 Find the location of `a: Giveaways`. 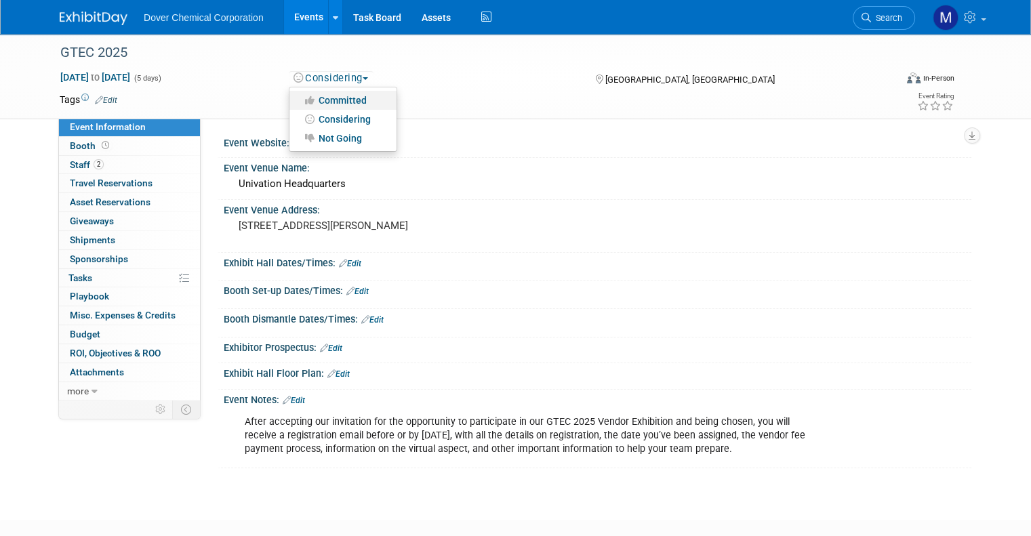

a: Giveaways is located at coordinates (129, 221).